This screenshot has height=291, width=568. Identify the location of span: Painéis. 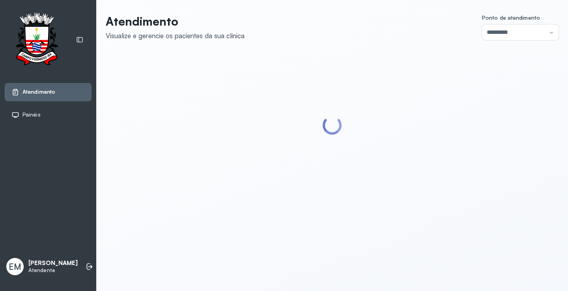
(32, 115).